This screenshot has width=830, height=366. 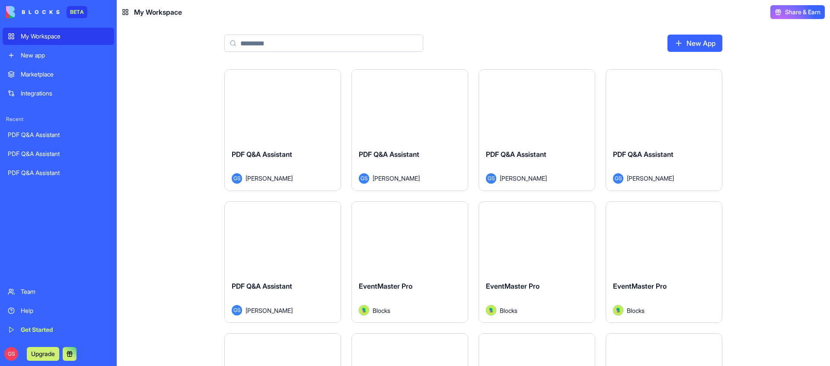 What do you see at coordinates (58, 330) in the screenshot?
I see `a: Get Started` at bounding box center [58, 330].